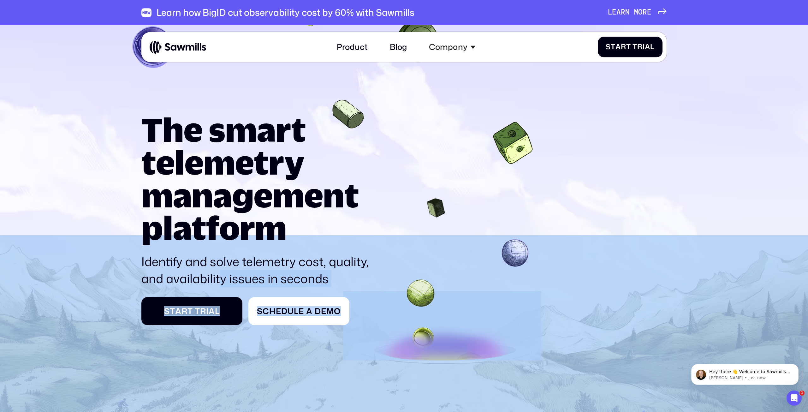 The image size is (808, 412). Describe the element at coordinates (258, 178) in the screenshot. I see `h1: The smart telemetry management platform` at that location.